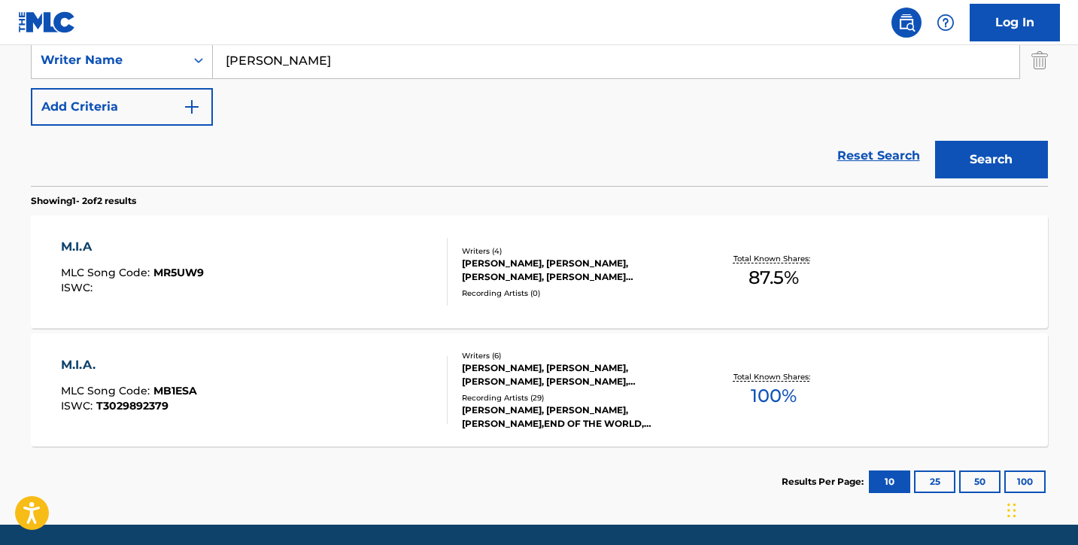 The height and width of the screenshot is (545, 1078). Describe the element at coordinates (906, 23) in the screenshot. I see `img: search` at that location.